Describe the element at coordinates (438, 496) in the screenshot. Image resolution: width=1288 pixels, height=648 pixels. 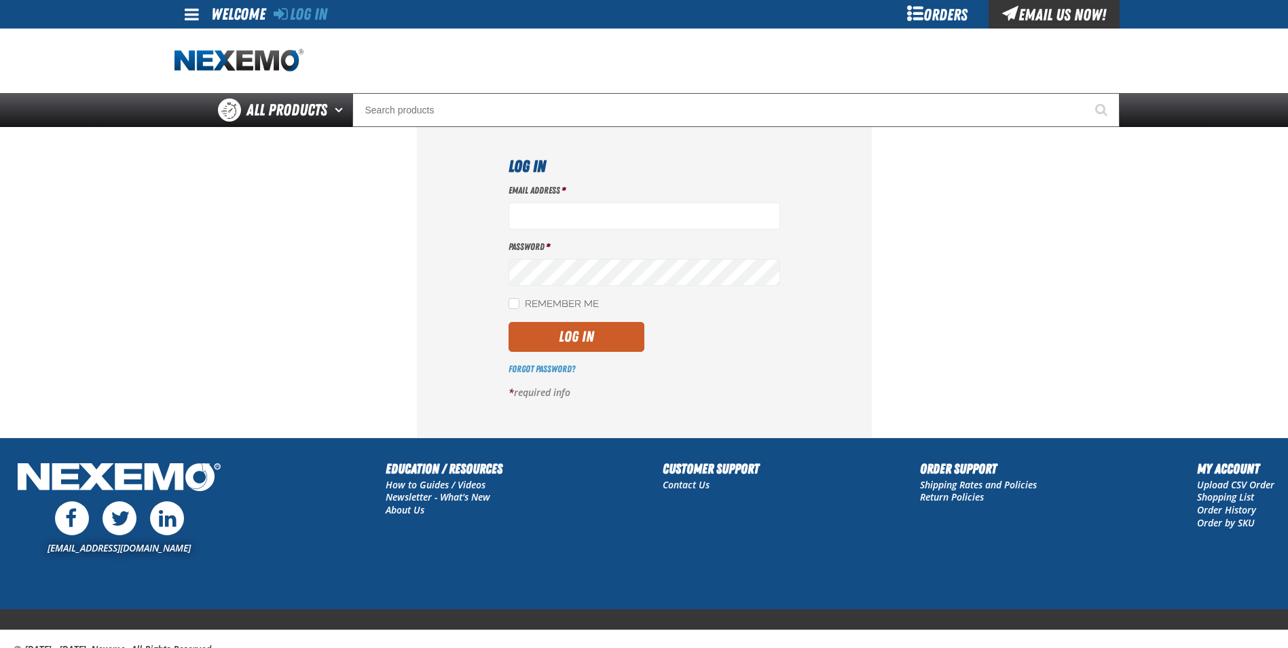
I see `a: Newsletter - What's New` at that location.